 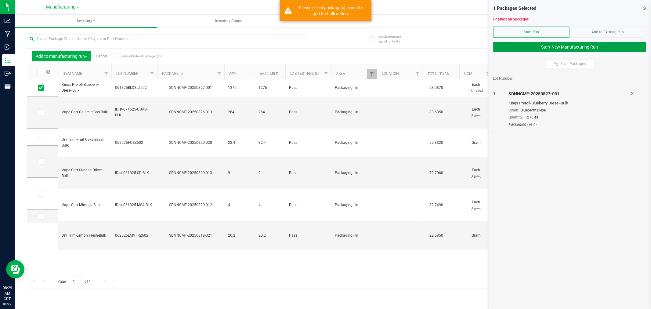 I want to click on a: Item Name, so click(x=72, y=74).